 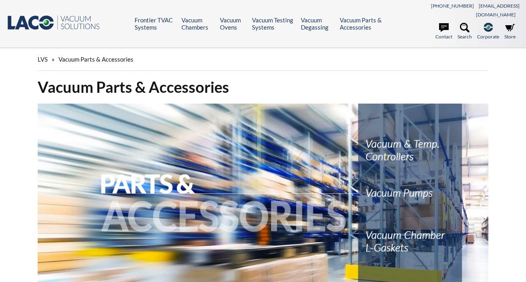 I want to click on span: LVS, so click(x=42, y=59).